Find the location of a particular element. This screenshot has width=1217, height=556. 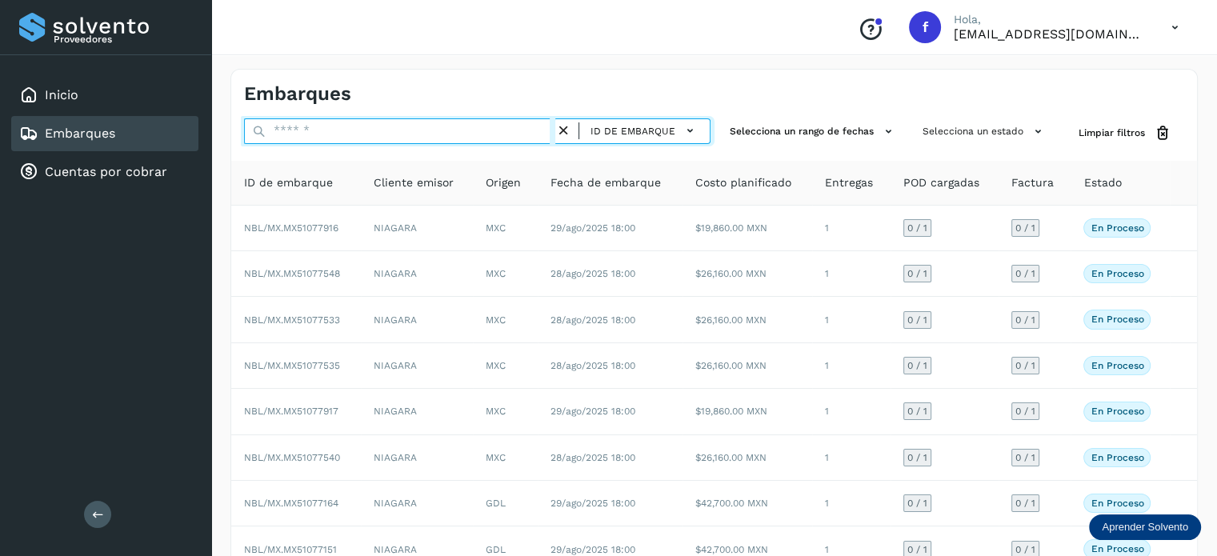

div: Cuentas por cobrar is located at coordinates (105, 172).